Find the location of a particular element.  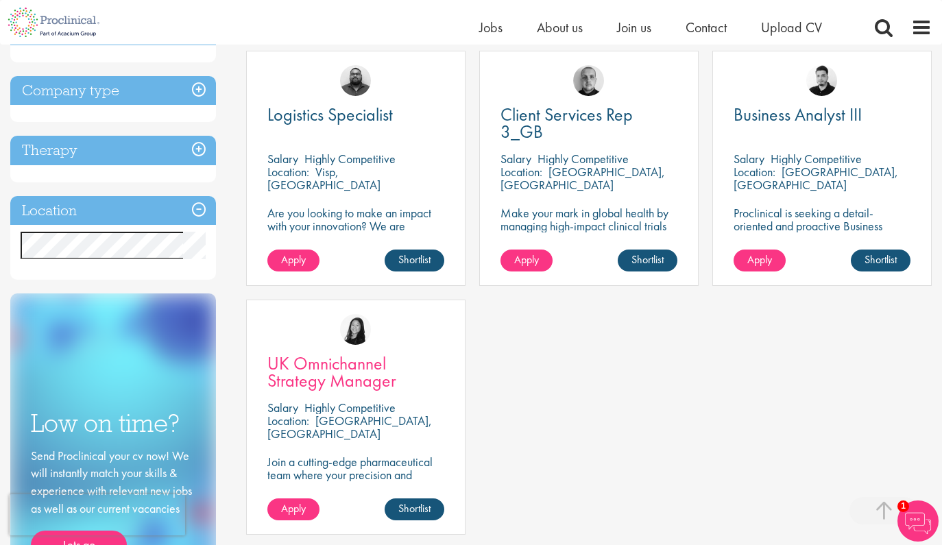

h3: Low on time? is located at coordinates (113, 423).